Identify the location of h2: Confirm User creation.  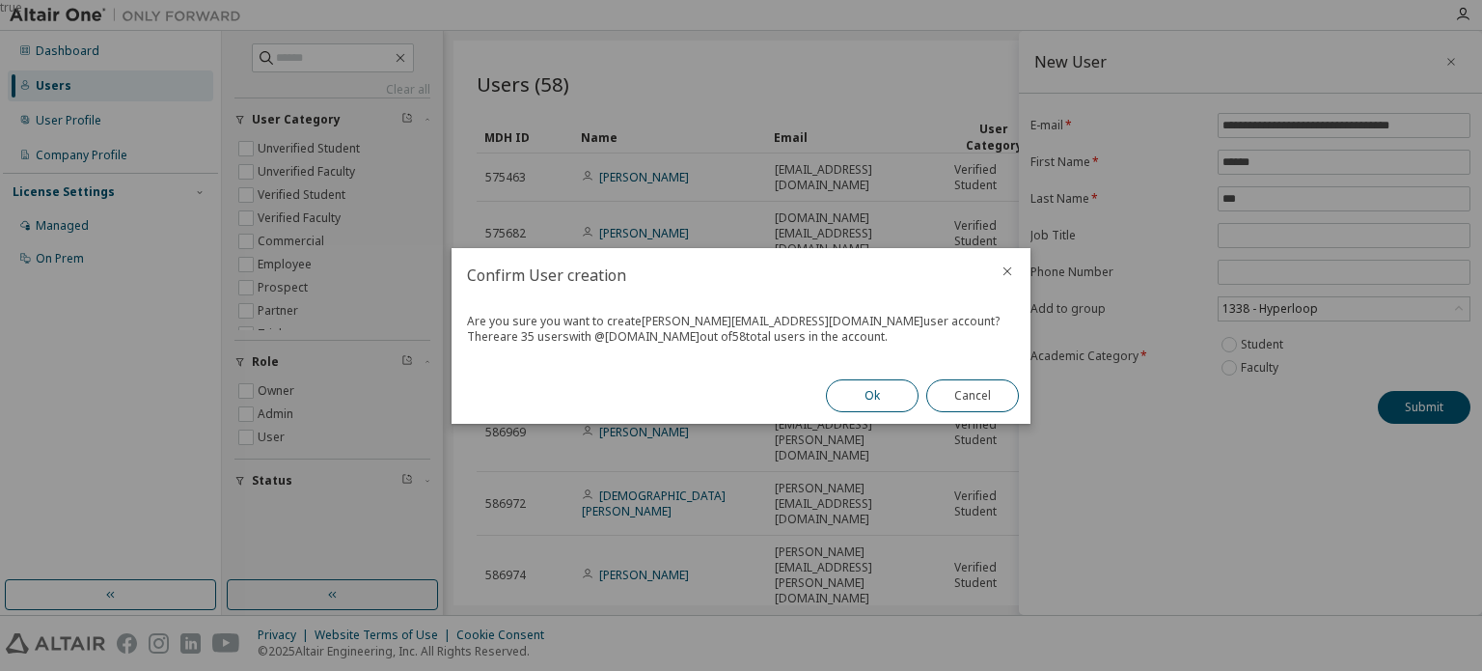
(718, 275).